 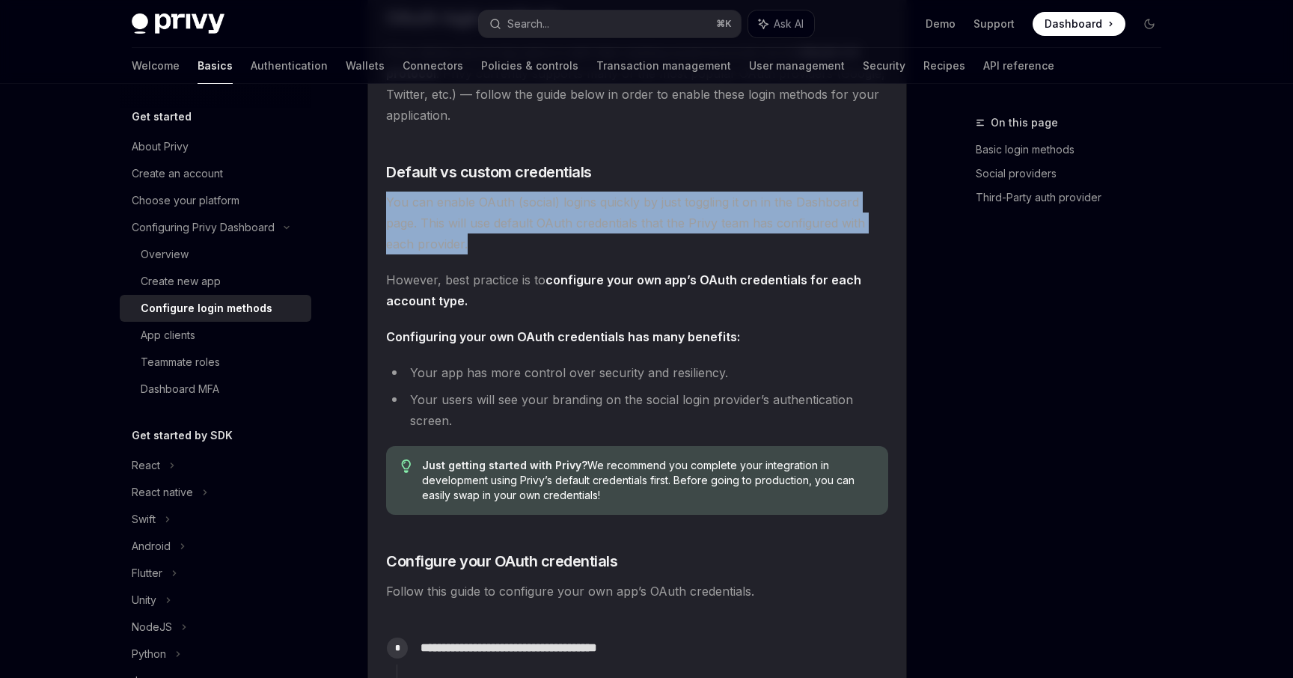 I want to click on strong: Just getting started with Privy?, so click(x=504, y=465).